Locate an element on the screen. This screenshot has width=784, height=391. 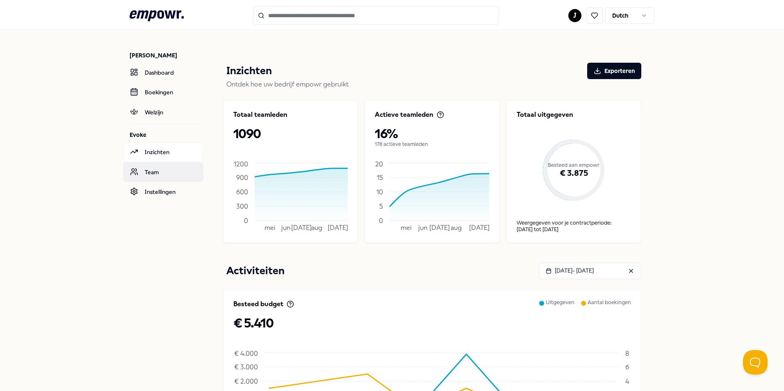
tspan: 300 is located at coordinates (242, 206).